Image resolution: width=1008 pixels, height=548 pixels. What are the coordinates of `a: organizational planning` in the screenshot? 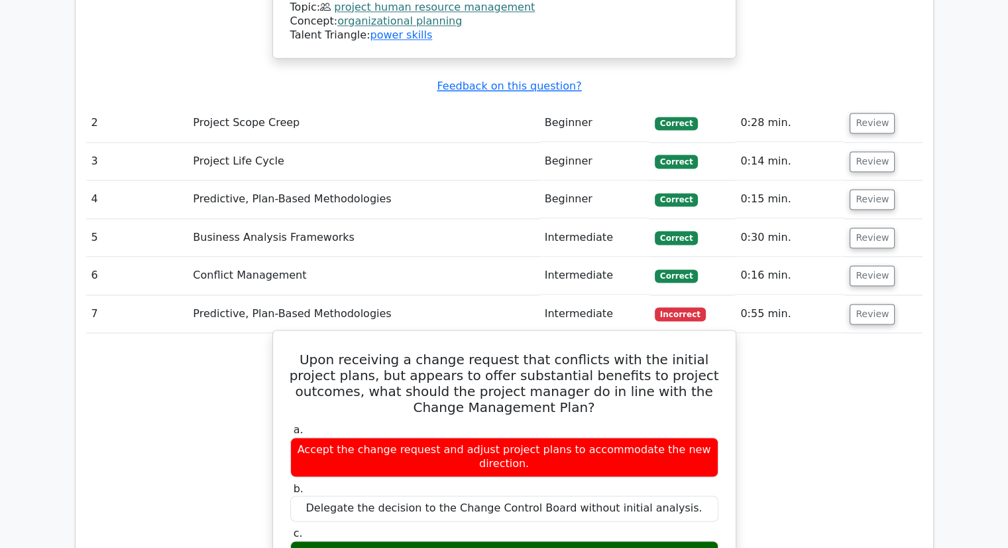 It's located at (400, 21).